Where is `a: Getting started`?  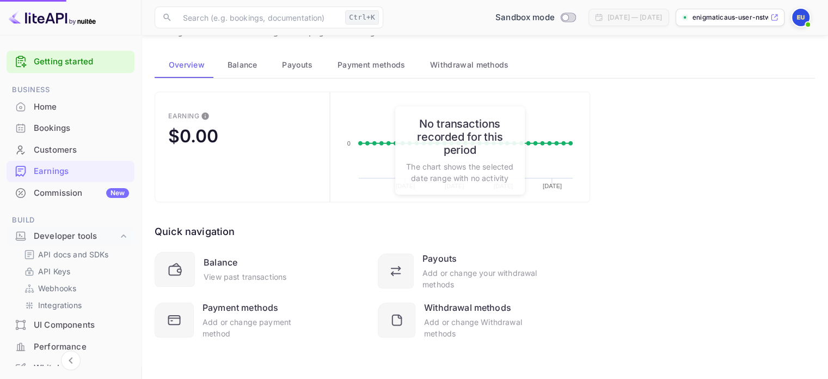
a: Getting started is located at coordinates (81, 62).